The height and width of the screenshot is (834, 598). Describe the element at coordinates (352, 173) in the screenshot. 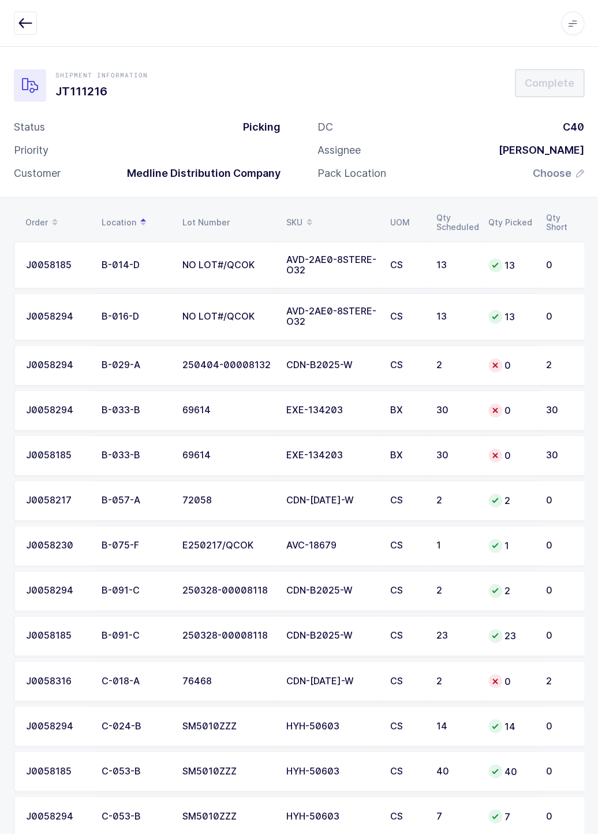

I see `div: Pack Location` at that location.